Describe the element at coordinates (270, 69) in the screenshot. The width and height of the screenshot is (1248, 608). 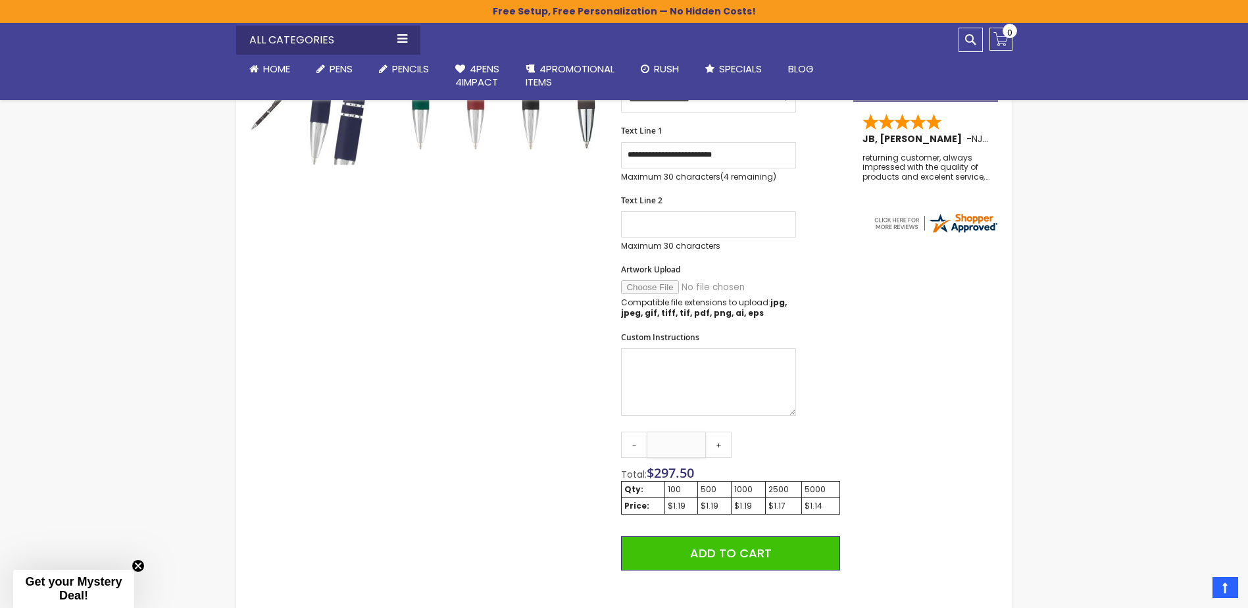
I see `a: Home` at that location.